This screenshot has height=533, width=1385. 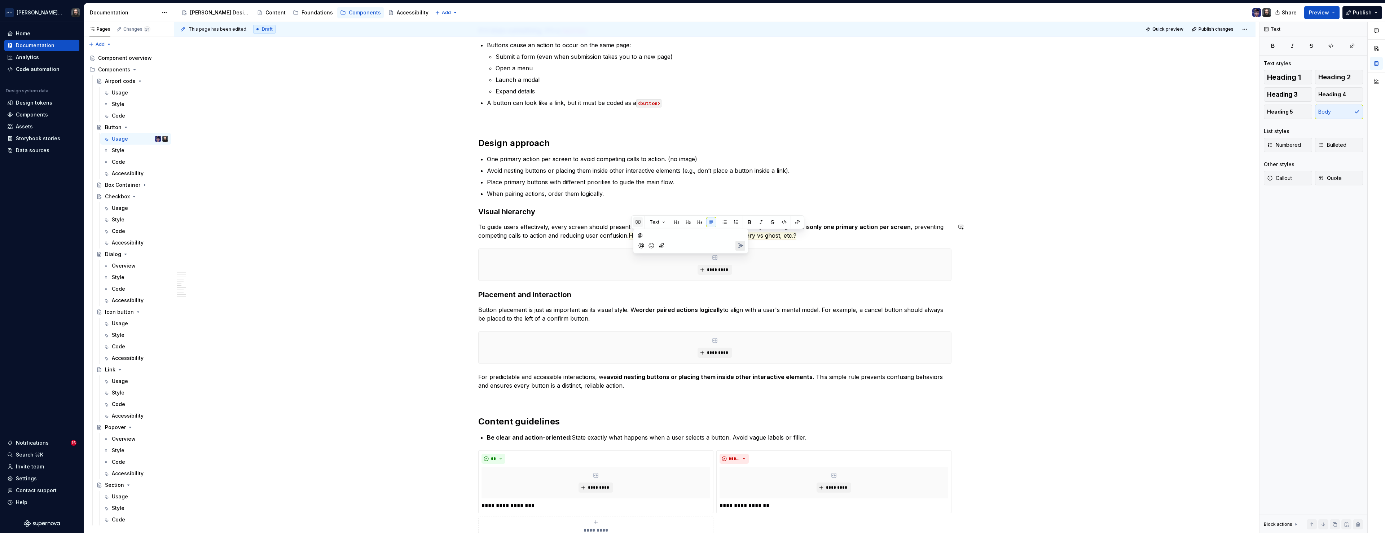 What do you see at coordinates (1288, 145) in the screenshot?
I see `button: Numbered` at bounding box center [1288, 145].